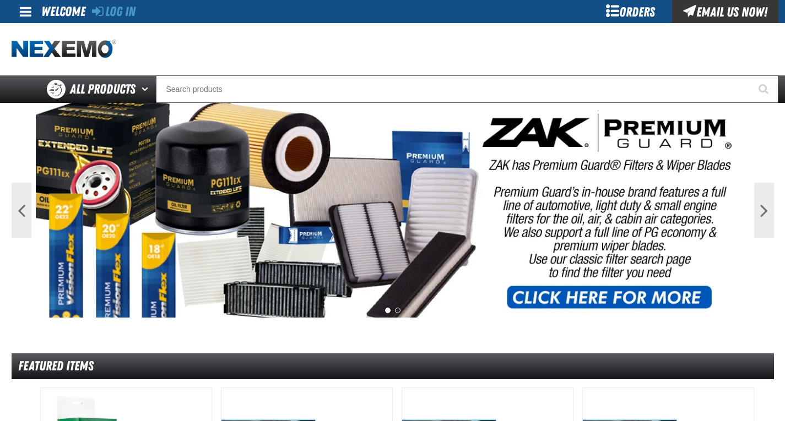 This screenshot has height=421, width=785. I want to click on div: Featured Items, so click(393, 366).